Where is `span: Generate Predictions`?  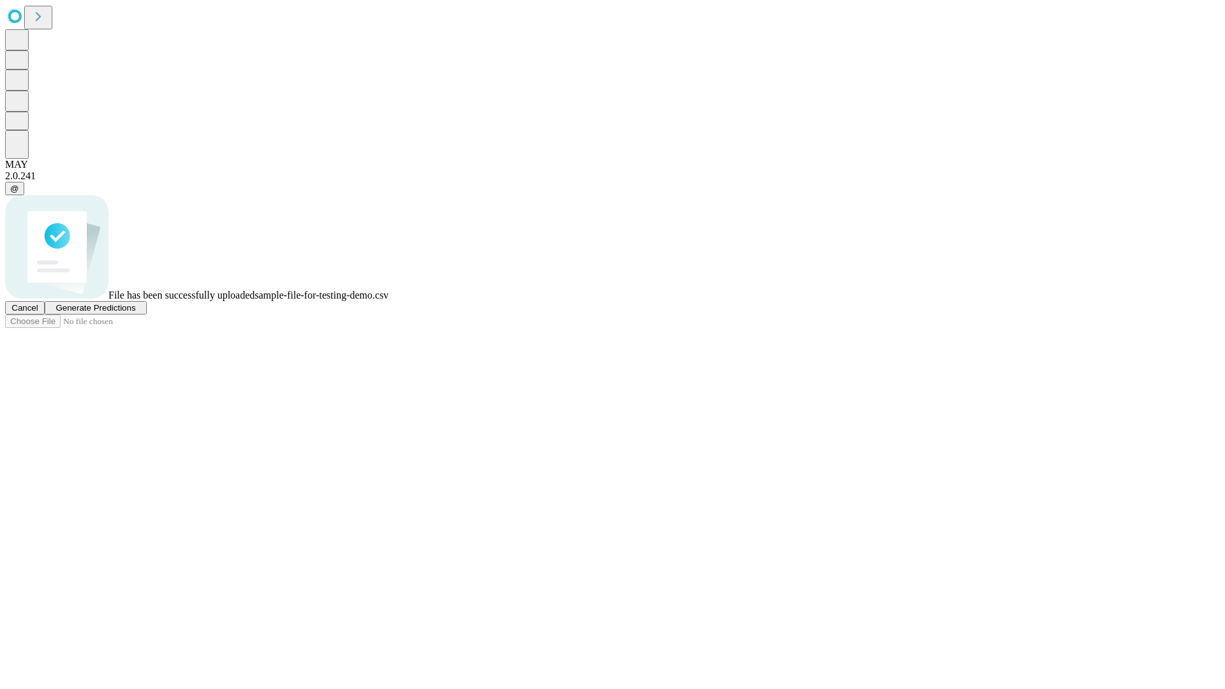
span: Generate Predictions is located at coordinates (95, 308).